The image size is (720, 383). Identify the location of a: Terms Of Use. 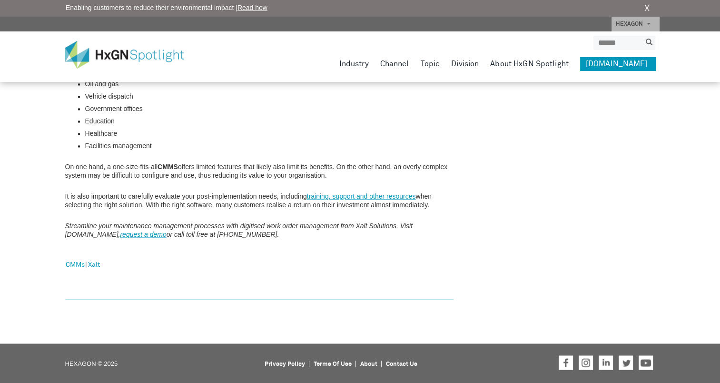
(333, 363).